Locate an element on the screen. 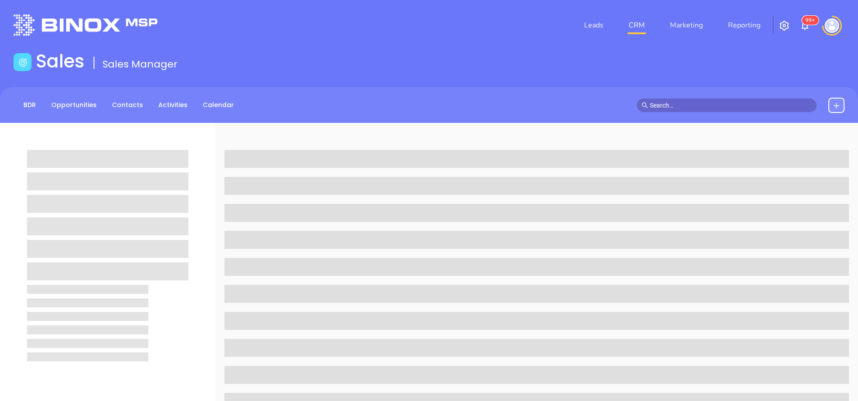 The width and height of the screenshot is (858, 401). a: CRM is located at coordinates (637, 25).